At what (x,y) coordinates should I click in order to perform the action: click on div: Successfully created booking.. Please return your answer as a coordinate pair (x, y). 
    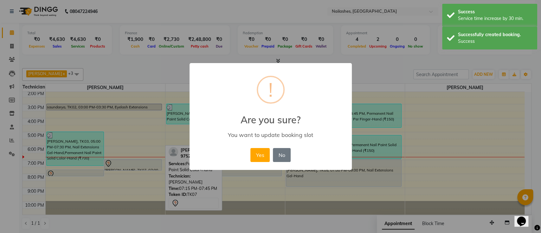
    Looking at the image, I should click on (495, 35).